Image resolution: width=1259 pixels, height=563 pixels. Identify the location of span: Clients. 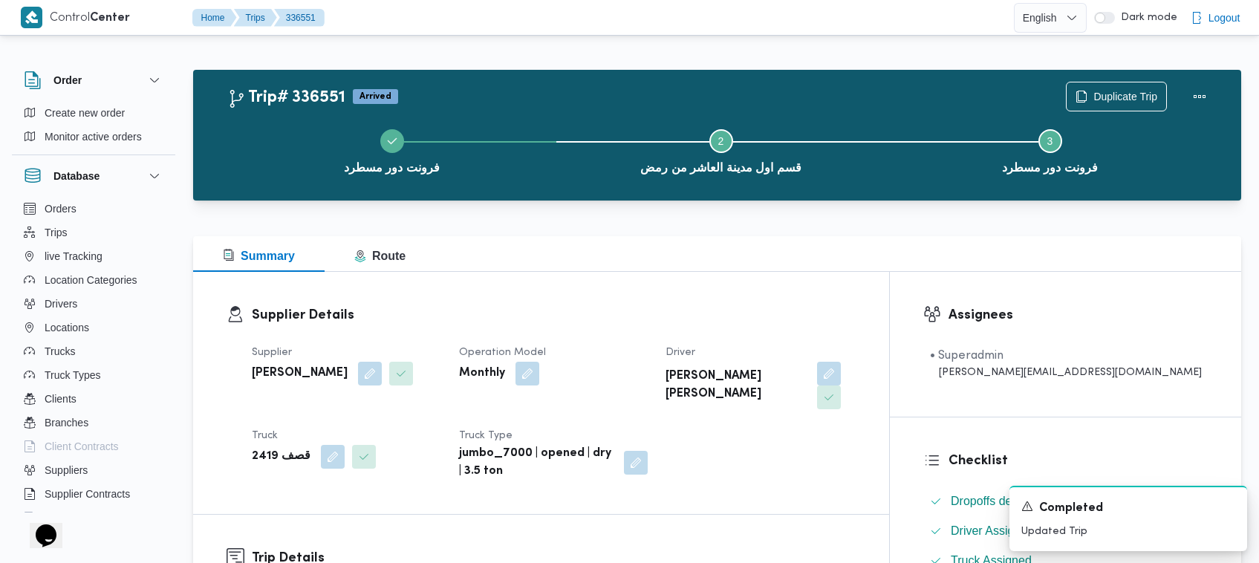
(60, 399).